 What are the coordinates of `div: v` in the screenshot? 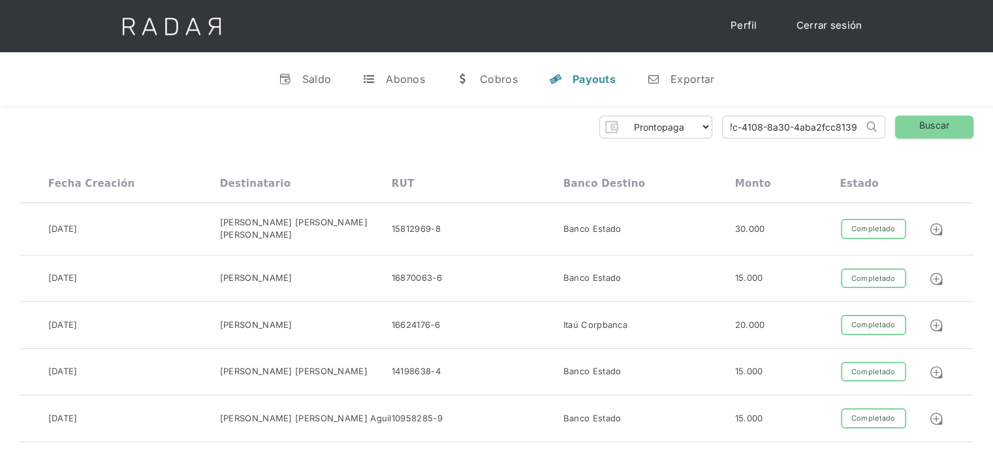 It's located at (285, 79).